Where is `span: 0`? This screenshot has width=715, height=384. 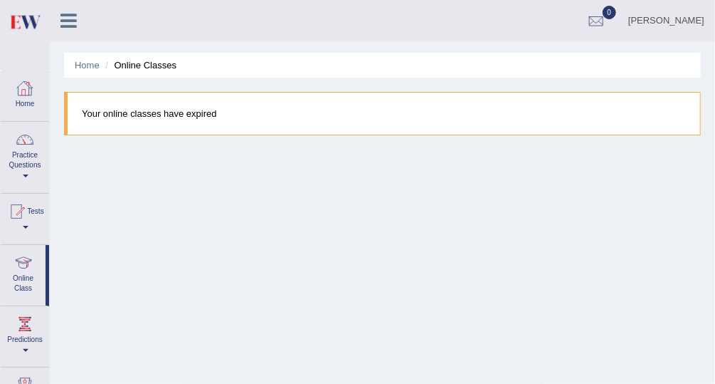 span: 0 is located at coordinates (610, 12).